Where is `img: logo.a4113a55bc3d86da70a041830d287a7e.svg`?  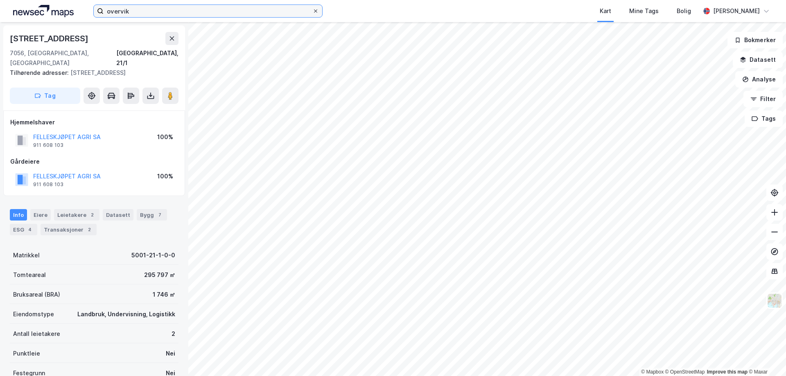
img: logo.a4113a55bc3d86da70a041830d287a7e.svg is located at coordinates (43, 11).